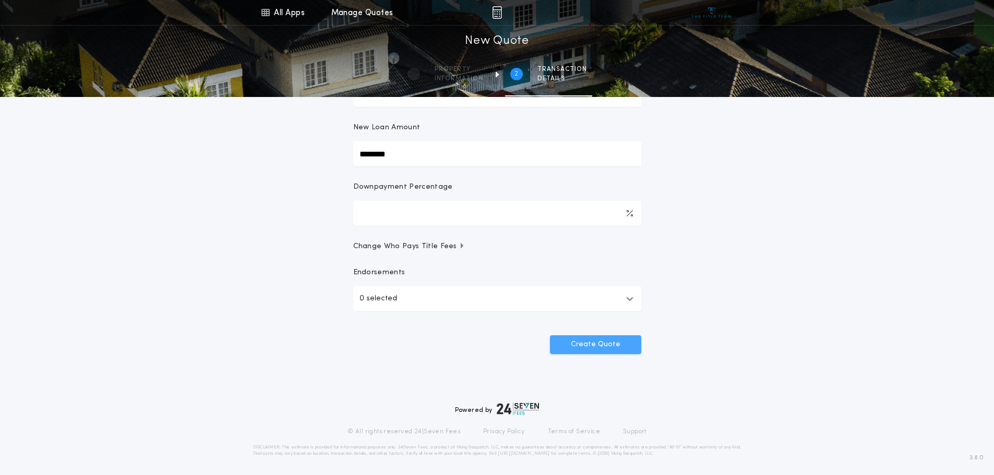 This screenshot has width=994, height=475. Describe the element at coordinates (574, 432) in the screenshot. I see `a: Terms of Service` at that location.